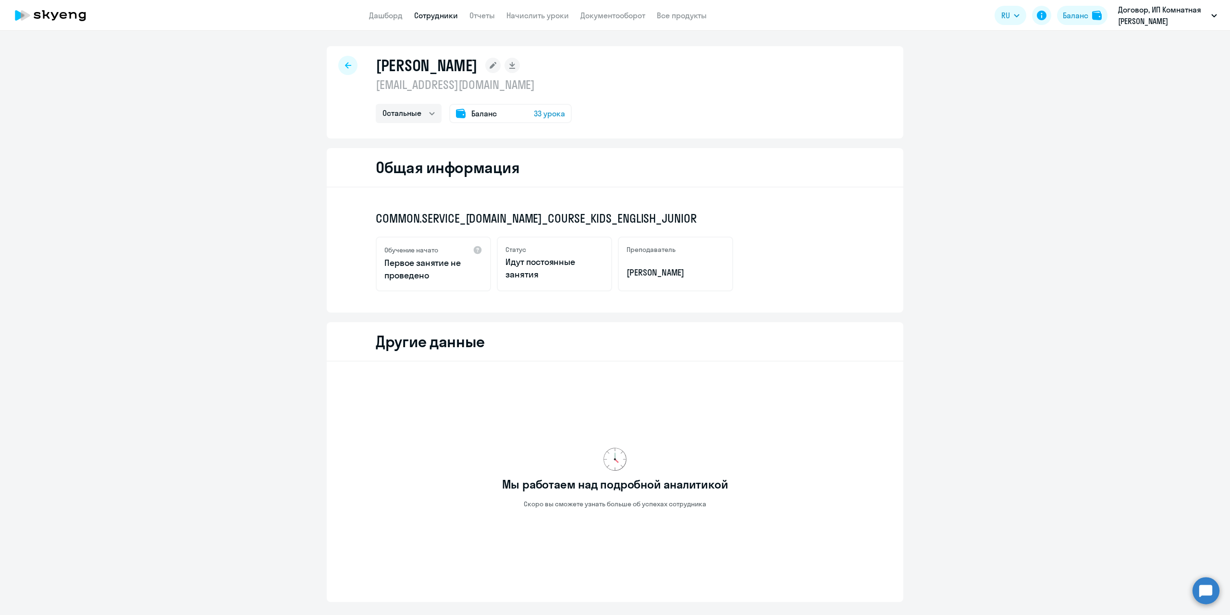 This screenshot has height=615, width=1230. What do you see at coordinates (555, 268) in the screenshot?
I see `p: Идут постоянные занятия` at bounding box center [555, 268].